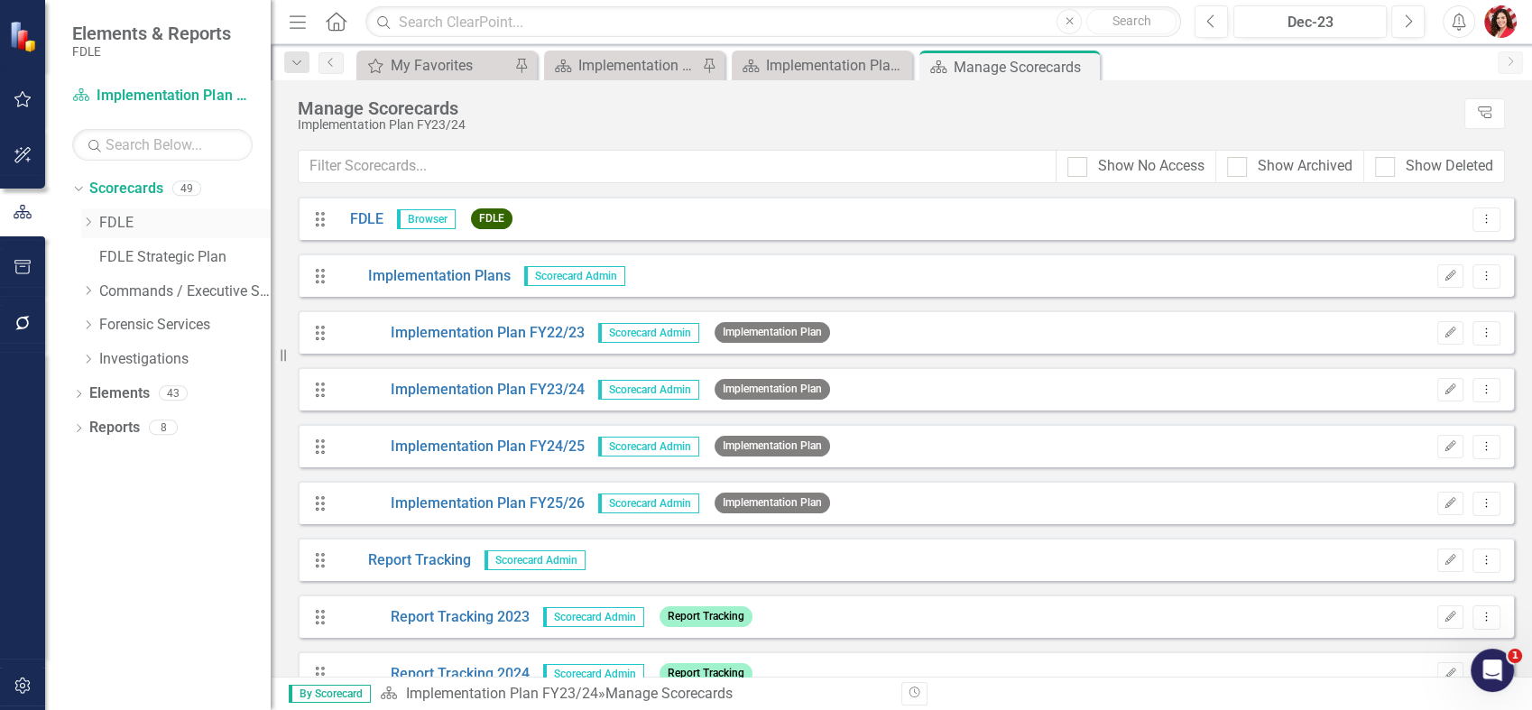 Image resolution: width=1532 pixels, height=710 pixels. What do you see at coordinates (450, 65) in the screenshot?
I see `div: My Favorites` at bounding box center [450, 65].